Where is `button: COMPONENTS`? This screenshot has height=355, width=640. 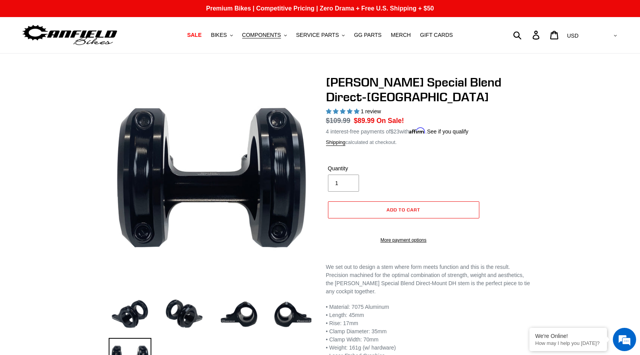 button: COMPONENTS is located at coordinates (264, 35).